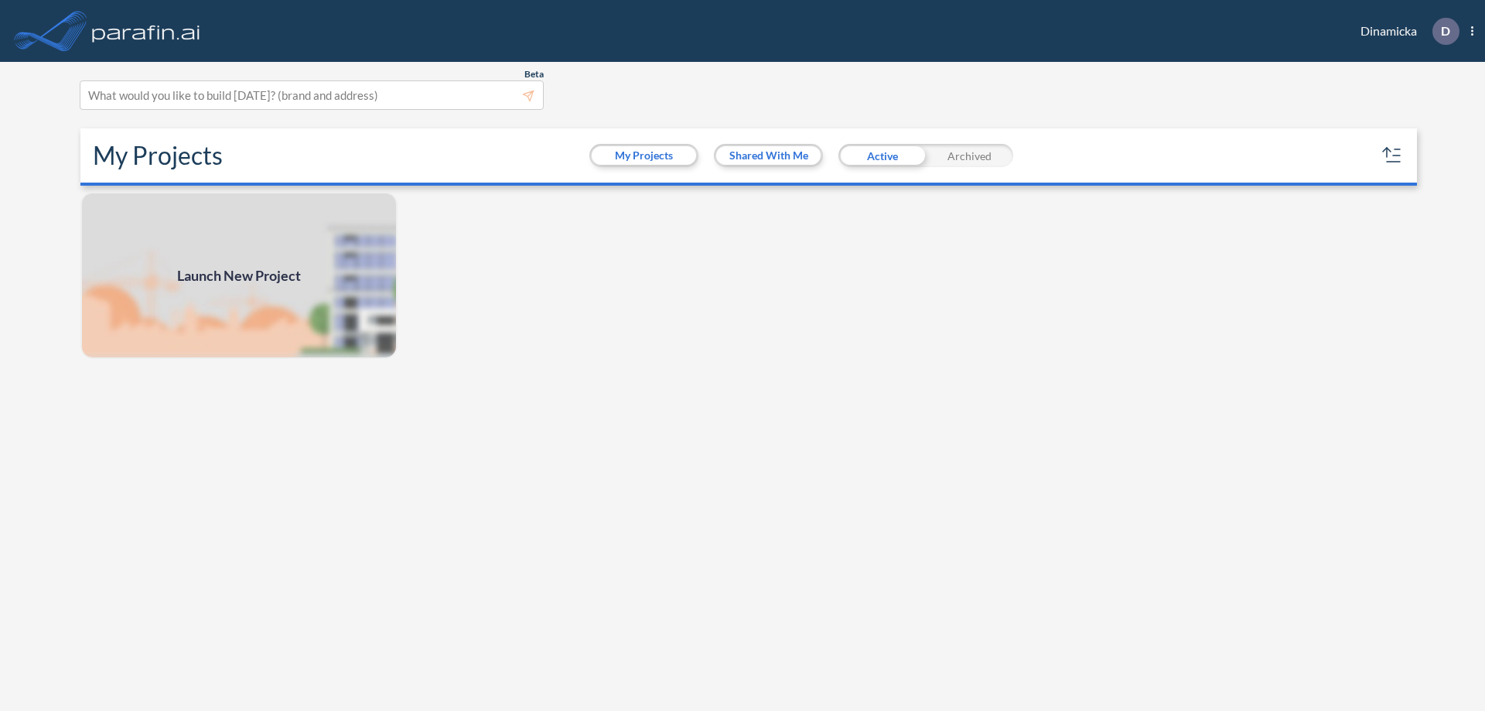 This screenshot has width=1485, height=711. I want to click on button: My Projects, so click(644, 155).